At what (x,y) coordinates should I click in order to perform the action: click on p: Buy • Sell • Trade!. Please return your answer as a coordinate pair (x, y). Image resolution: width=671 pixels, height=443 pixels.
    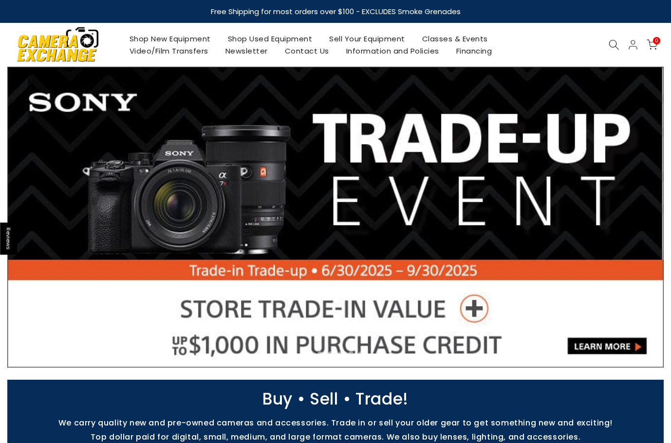
    Looking at the image, I should click on (335, 399).